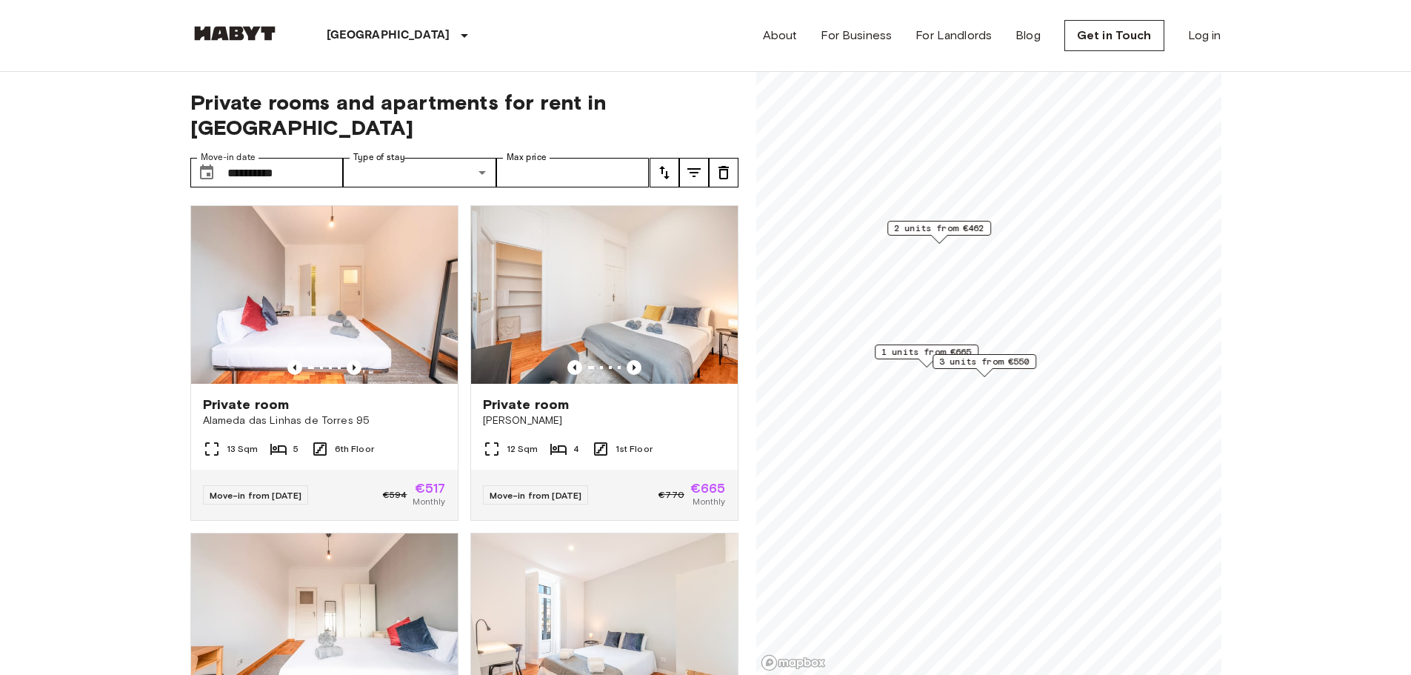  I want to click on a: For Landlords, so click(953, 36).